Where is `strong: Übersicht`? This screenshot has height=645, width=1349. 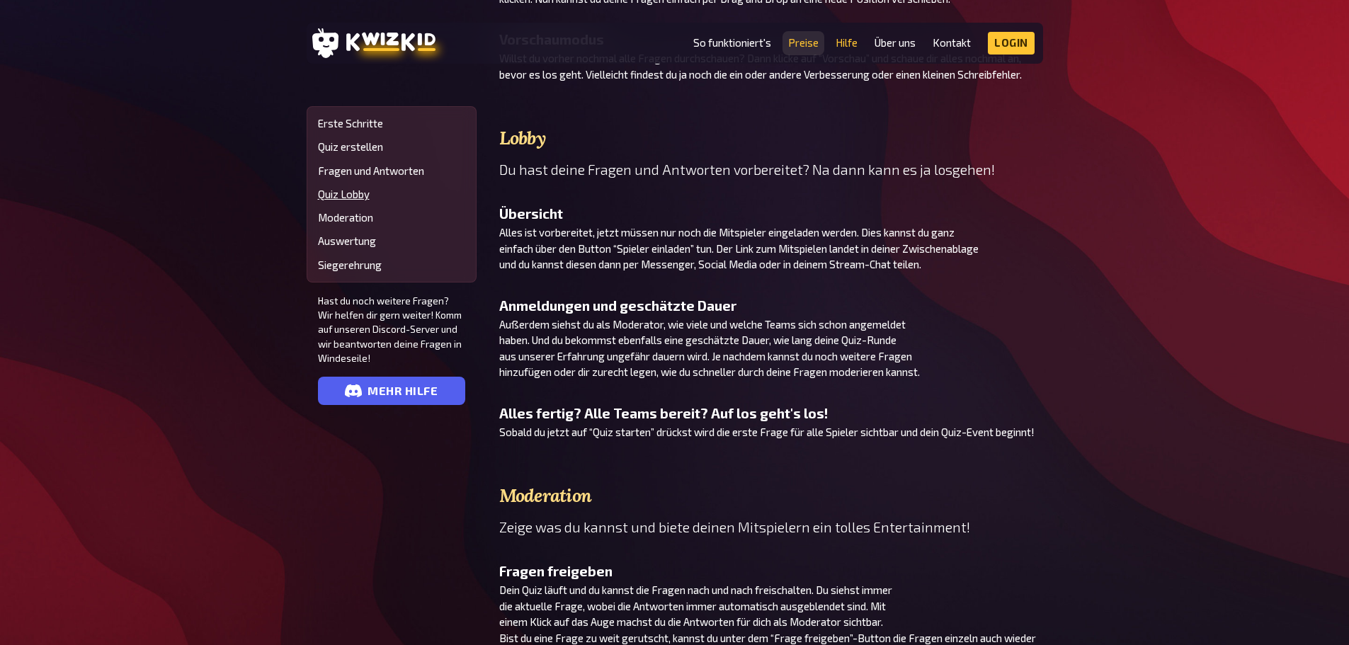 strong: Übersicht is located at coordinates (531, 213).